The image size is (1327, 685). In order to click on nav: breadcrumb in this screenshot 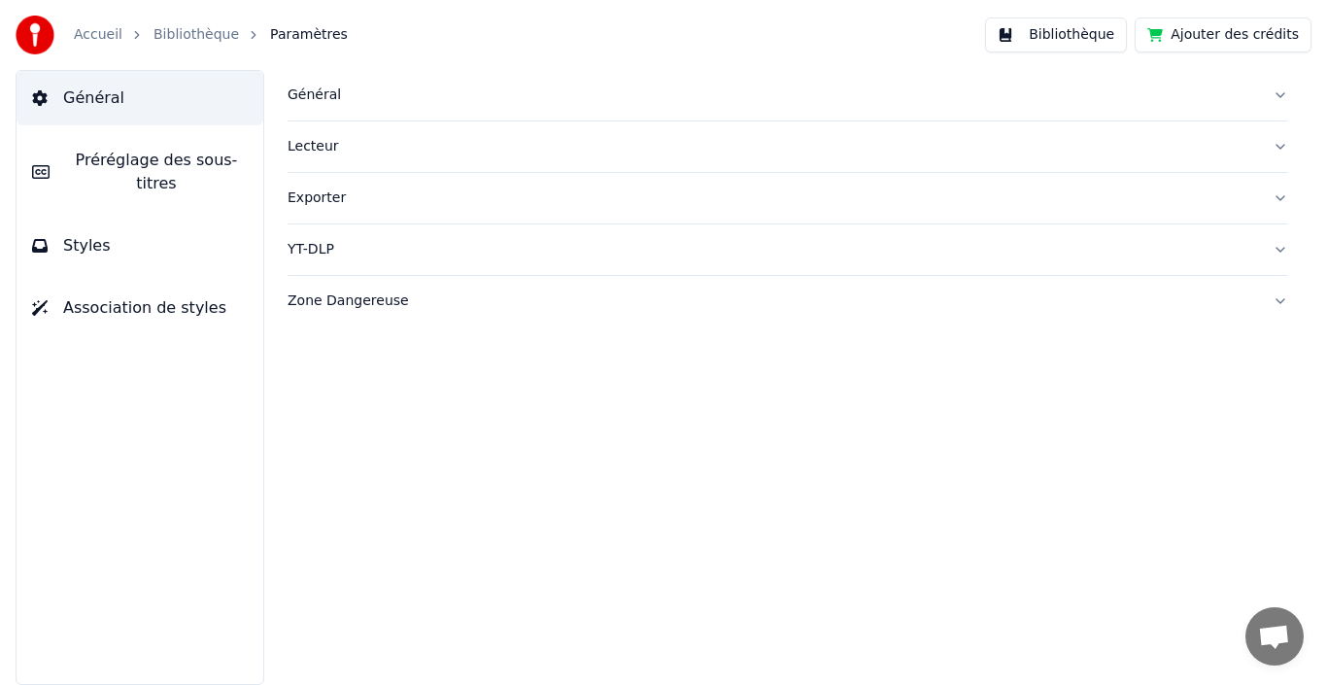, I will do `click(211, 35)`.